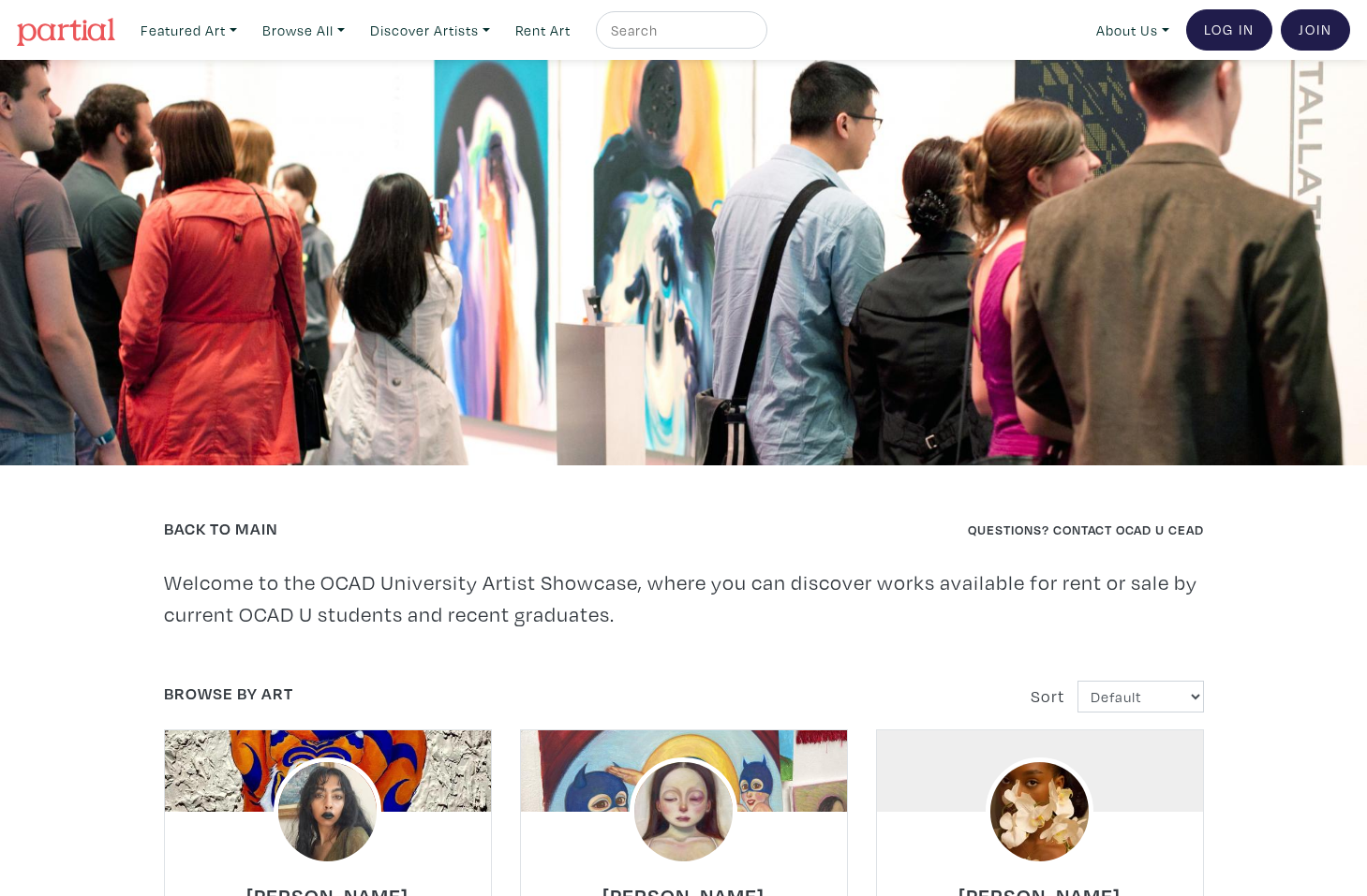 The height and width of the screenshot is (896, 1367). I want to click on a: Join, so click(1316, 30).